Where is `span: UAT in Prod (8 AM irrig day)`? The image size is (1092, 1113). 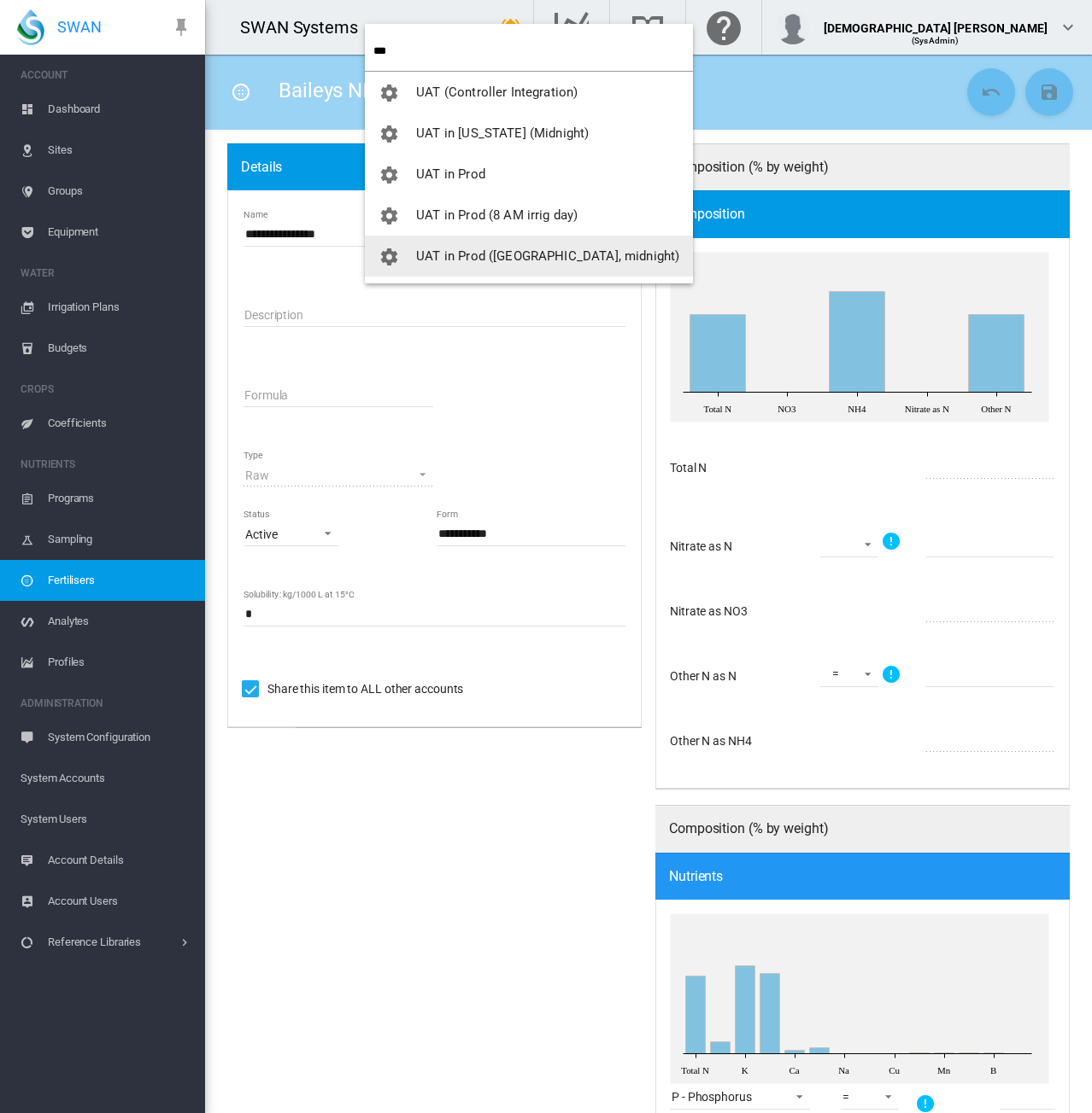
span: UAT in Prod (8 AM irrig day) is located at coordinates (496, 215).